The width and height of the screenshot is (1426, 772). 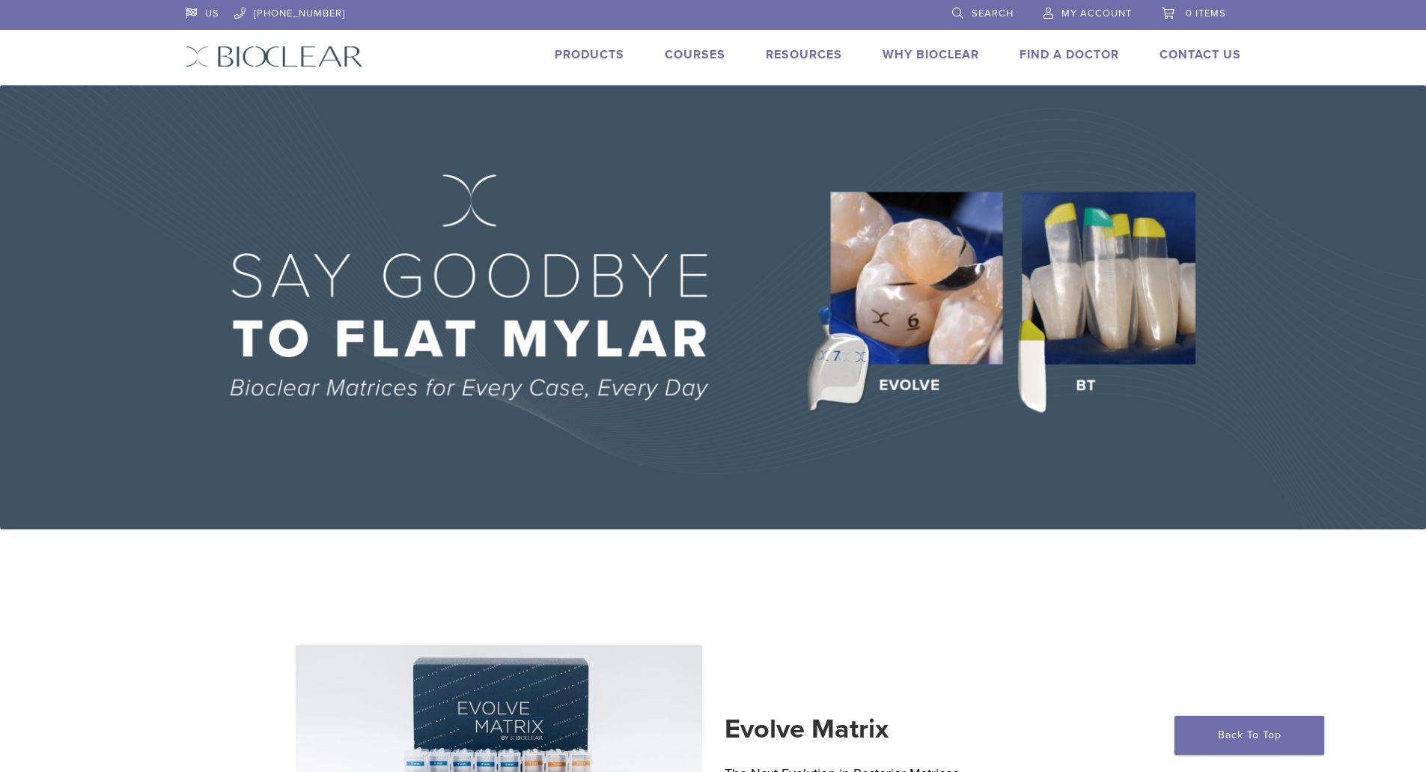 What do you see at coordinates (274, 56) in the screenshot?
I see `img: Bioclear` at bounding box center [274, 56].